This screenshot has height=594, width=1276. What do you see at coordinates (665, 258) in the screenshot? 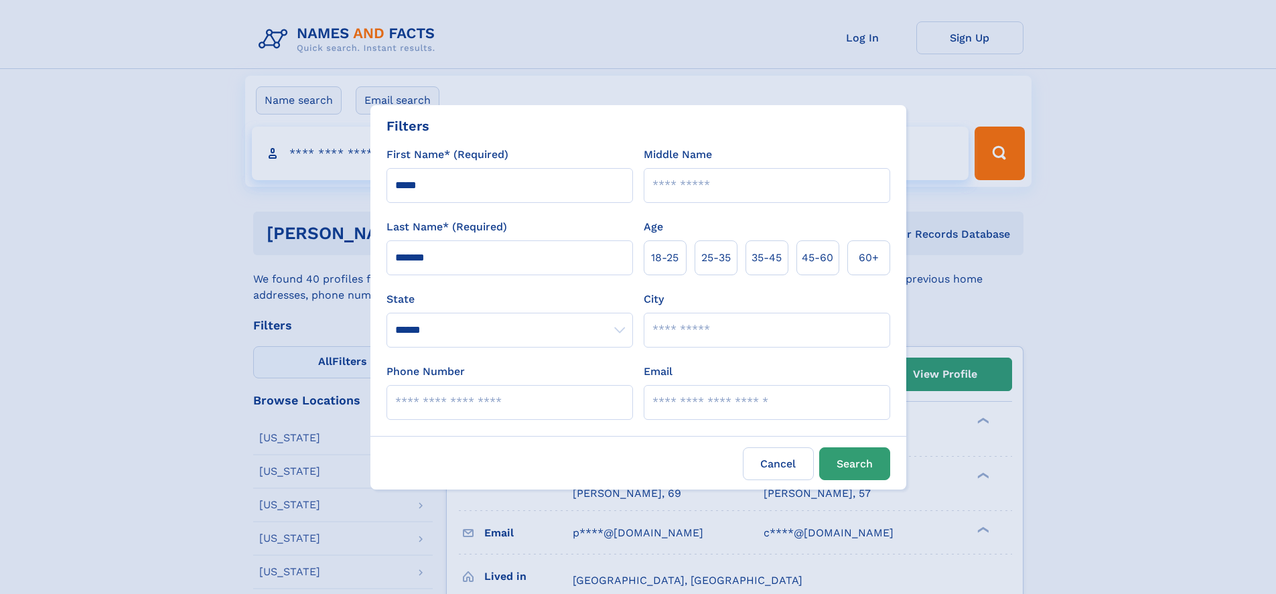
I see `span: 18‑25` at bounding box center [665, 258].